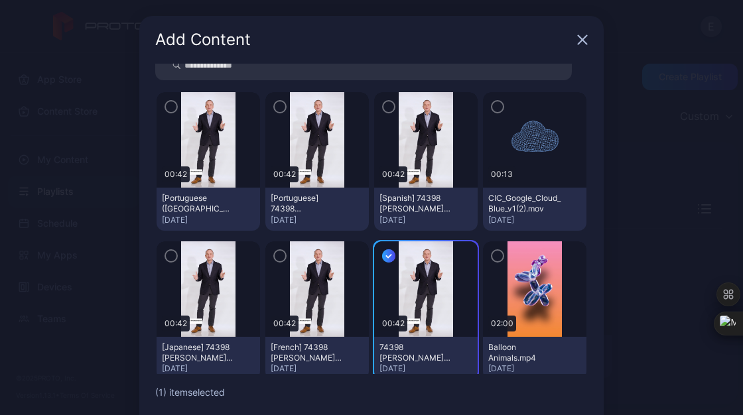 This screenshot has height=415, width=743. What do you see at coordinates (198, 204) in the screenshot?
I see `div: [Portuguese (Brazil)] 74398 Stuart Welcome Proto 2025.mp4` at bounding box center [198, 204].